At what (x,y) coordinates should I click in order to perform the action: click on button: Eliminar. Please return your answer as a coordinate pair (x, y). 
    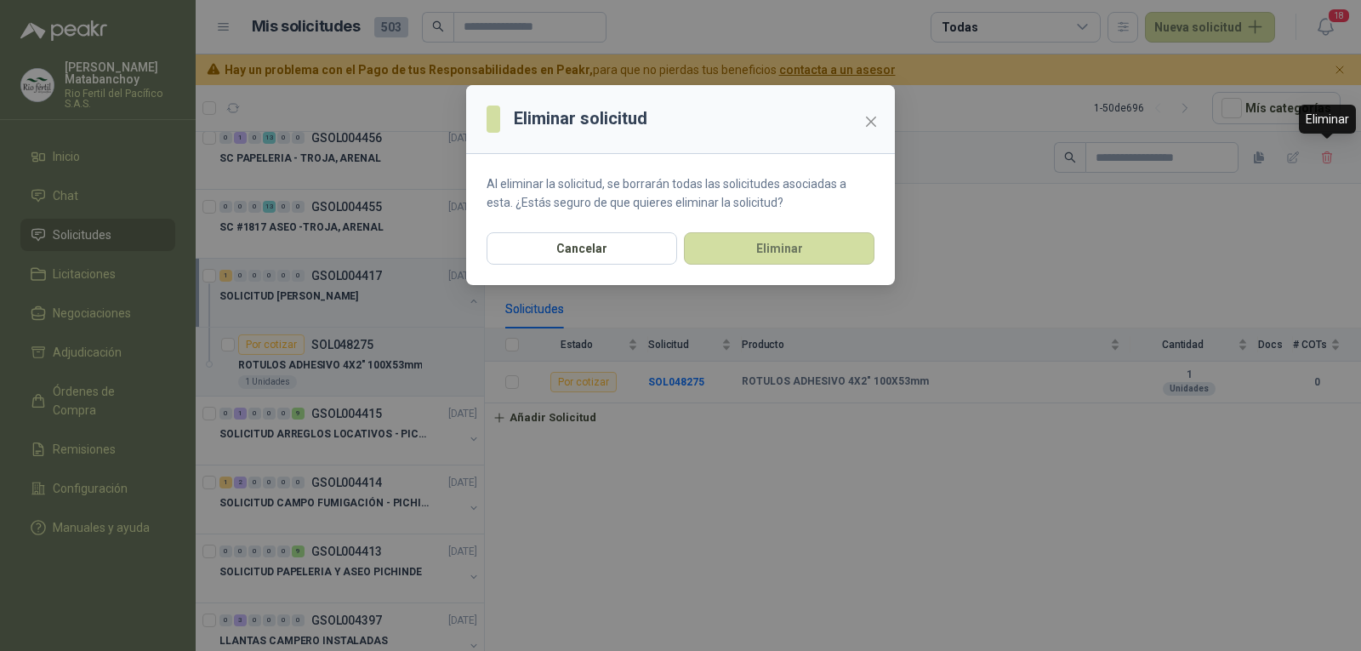
    Looking at the image, I should click on (779, 248).